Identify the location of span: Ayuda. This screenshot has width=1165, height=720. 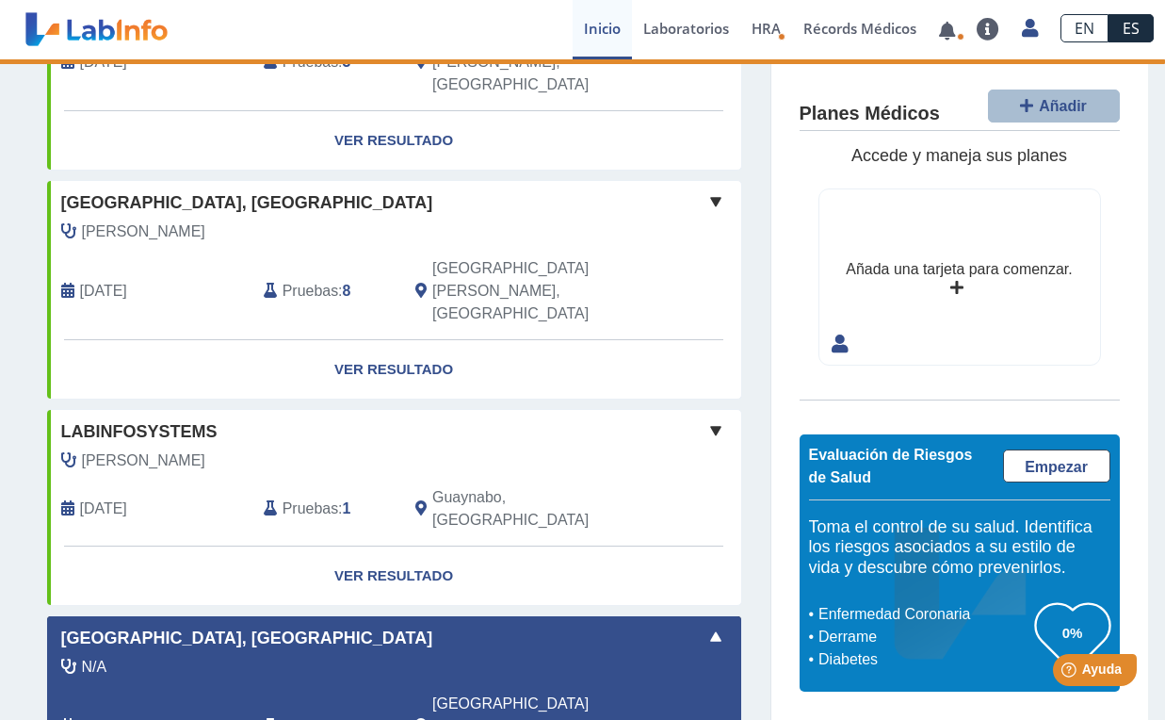
(105, 23).